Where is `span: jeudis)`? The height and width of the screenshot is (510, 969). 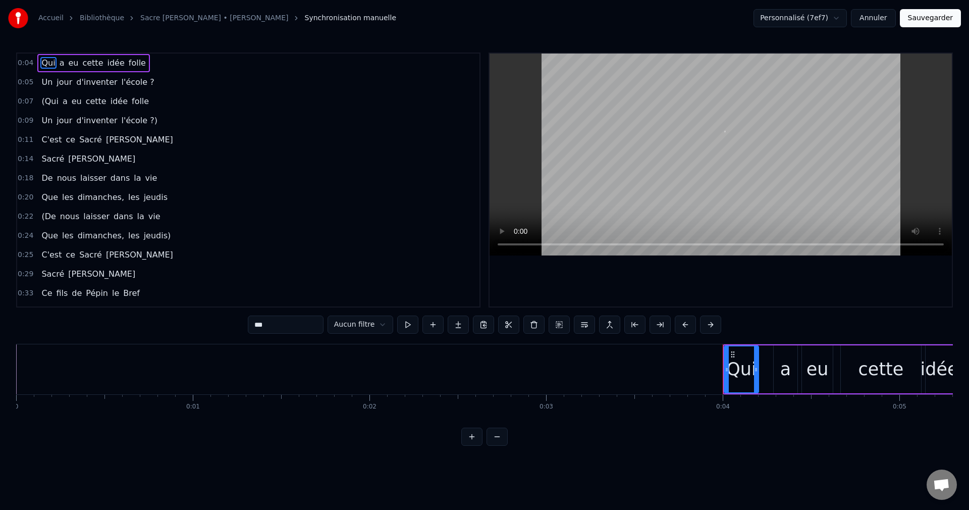
span: jeudis) is located at coordinates (158, 235).